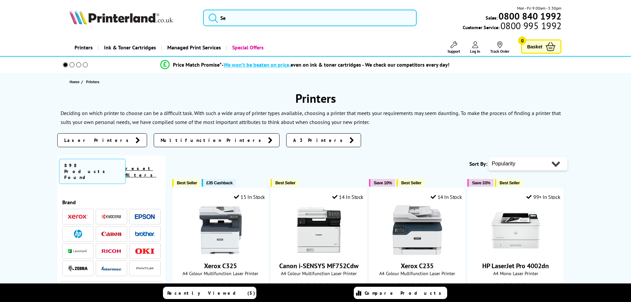  I want to click on span: Printers, so click(93, 81).